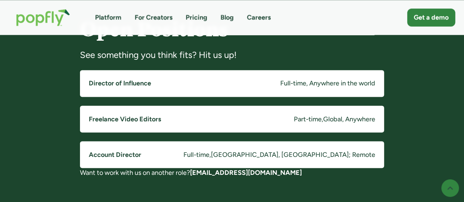  I want to click on a: Careers, so click(258, 17).